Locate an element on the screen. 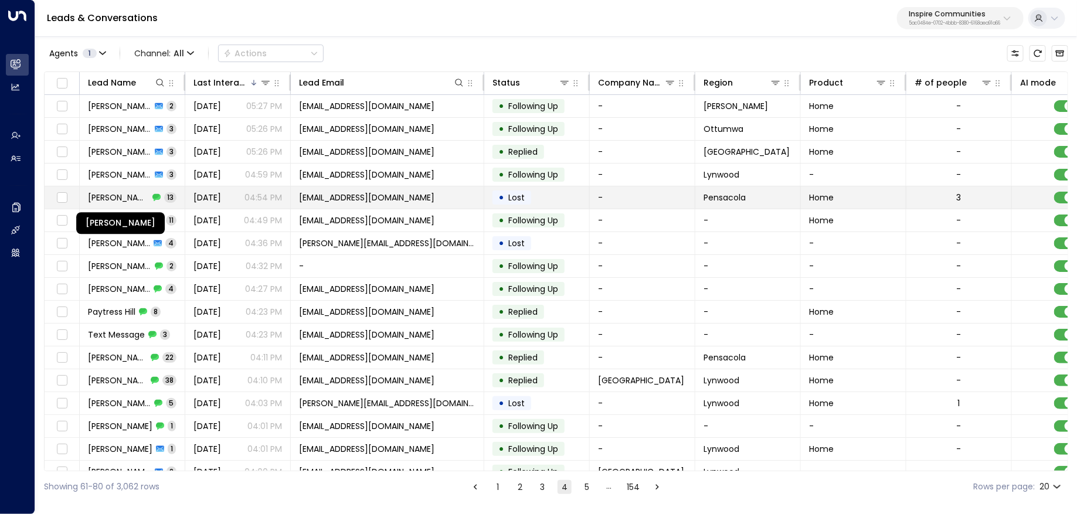 This screenshot has height=514, width=1077. p: 04:00 PM is located at coordinates (263, 472).